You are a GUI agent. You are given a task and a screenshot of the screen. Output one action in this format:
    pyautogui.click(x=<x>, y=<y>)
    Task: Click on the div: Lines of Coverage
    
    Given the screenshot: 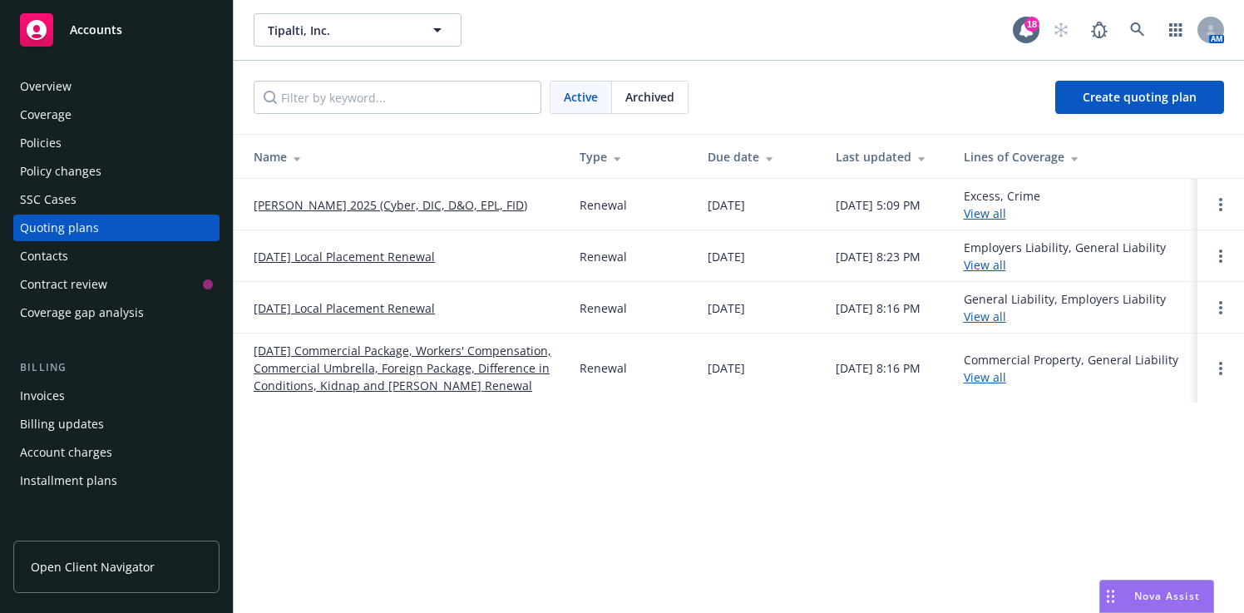 What is the action you would take?
    pyautogui.click(x=1074, y=156)
    